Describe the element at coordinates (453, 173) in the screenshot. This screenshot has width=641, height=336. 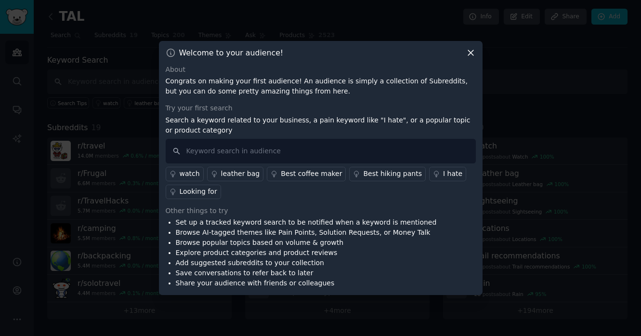
I see `div: I hate` at that location.